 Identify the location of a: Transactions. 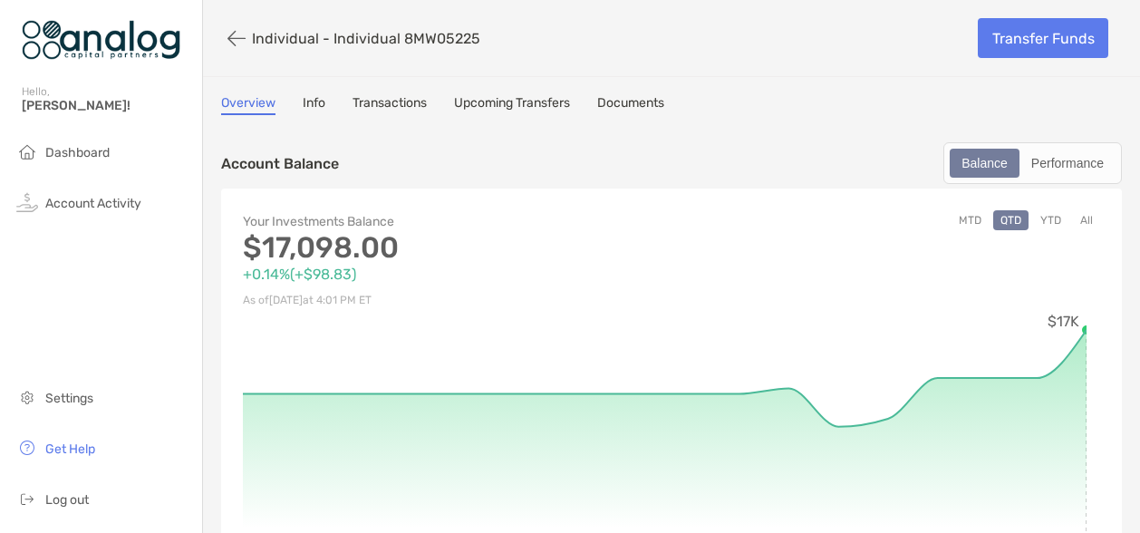
(390, 105).